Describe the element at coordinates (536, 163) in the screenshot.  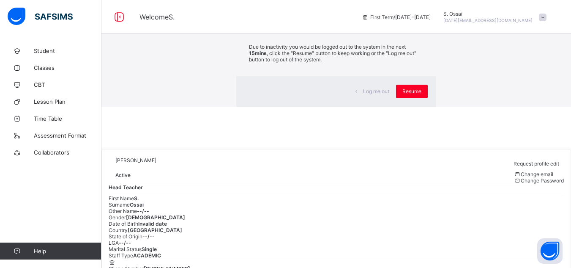
I see `span: Request profile edit` at that location.